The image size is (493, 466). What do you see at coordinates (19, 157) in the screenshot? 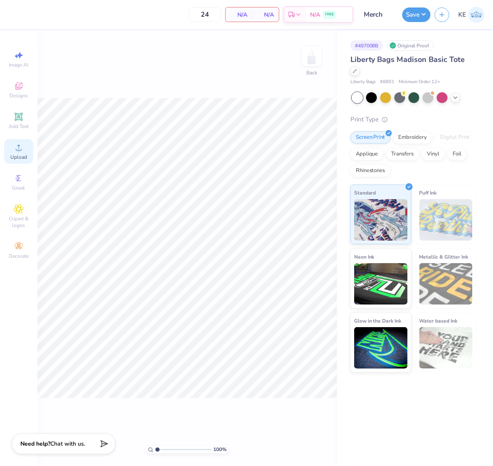
I see `span: Upload` at bounding box center [19, 157].